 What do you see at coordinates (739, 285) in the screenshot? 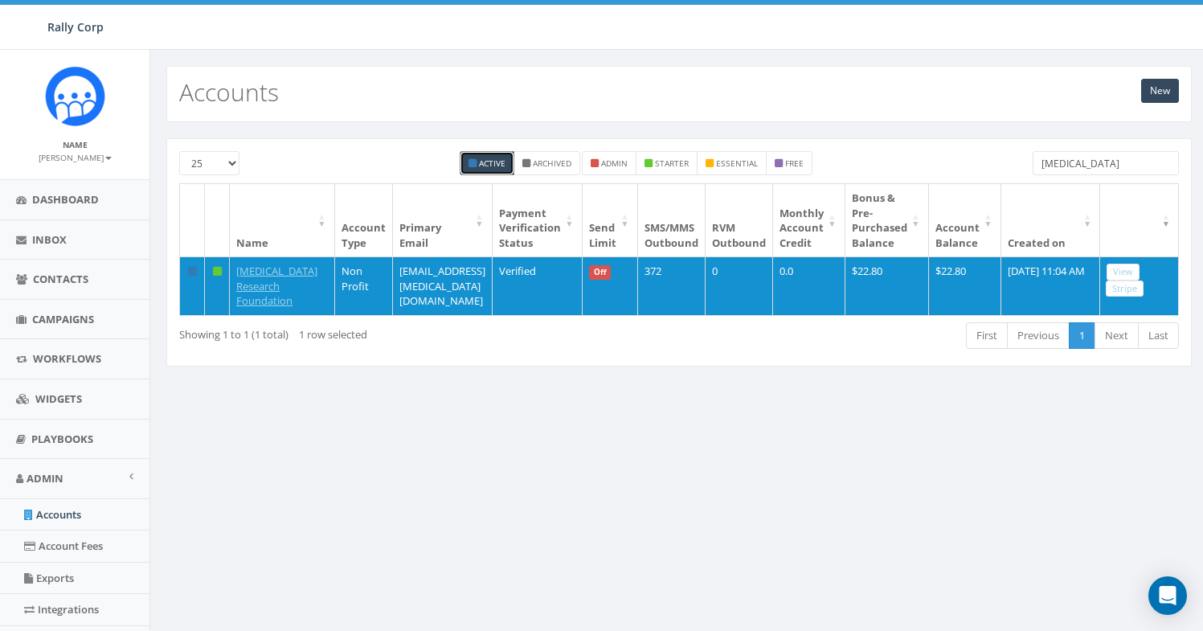
I see `td: 0` at bounding box center [739, 285].